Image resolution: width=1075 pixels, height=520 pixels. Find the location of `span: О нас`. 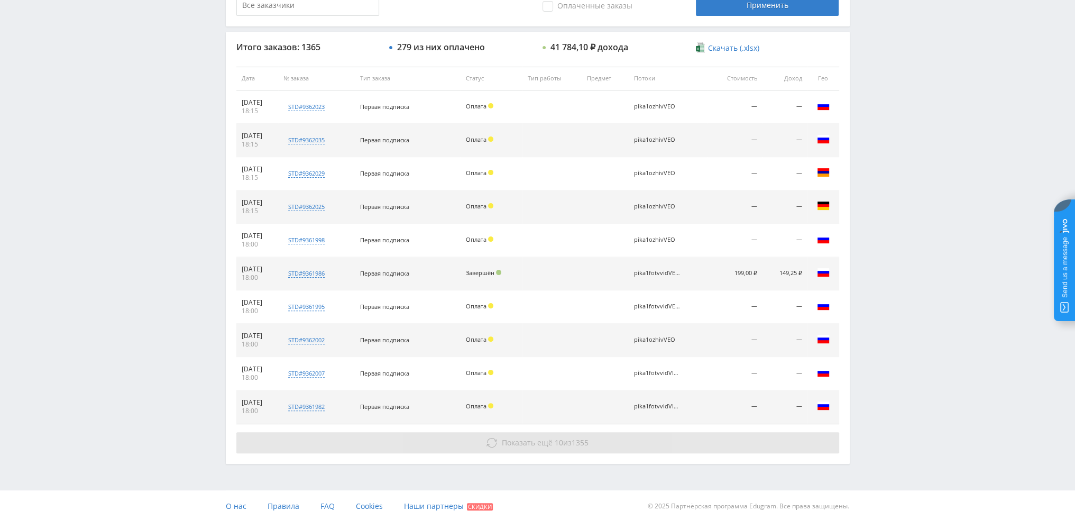

span: О нас is located at coordinates (236, 505).